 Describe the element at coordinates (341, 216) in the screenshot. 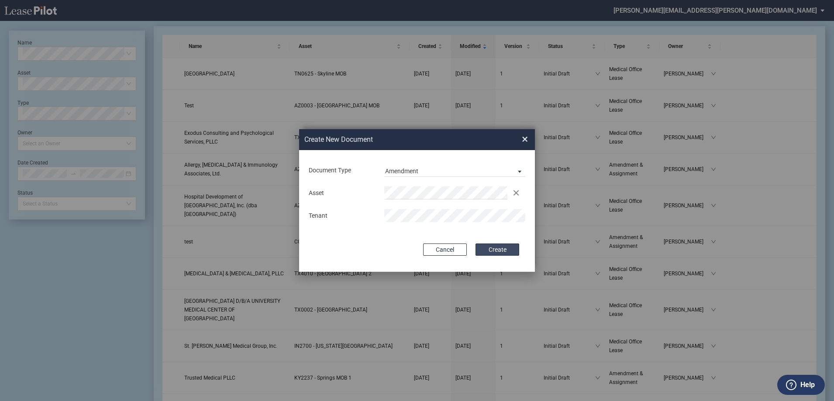

I see `div: Tenant` at that location.